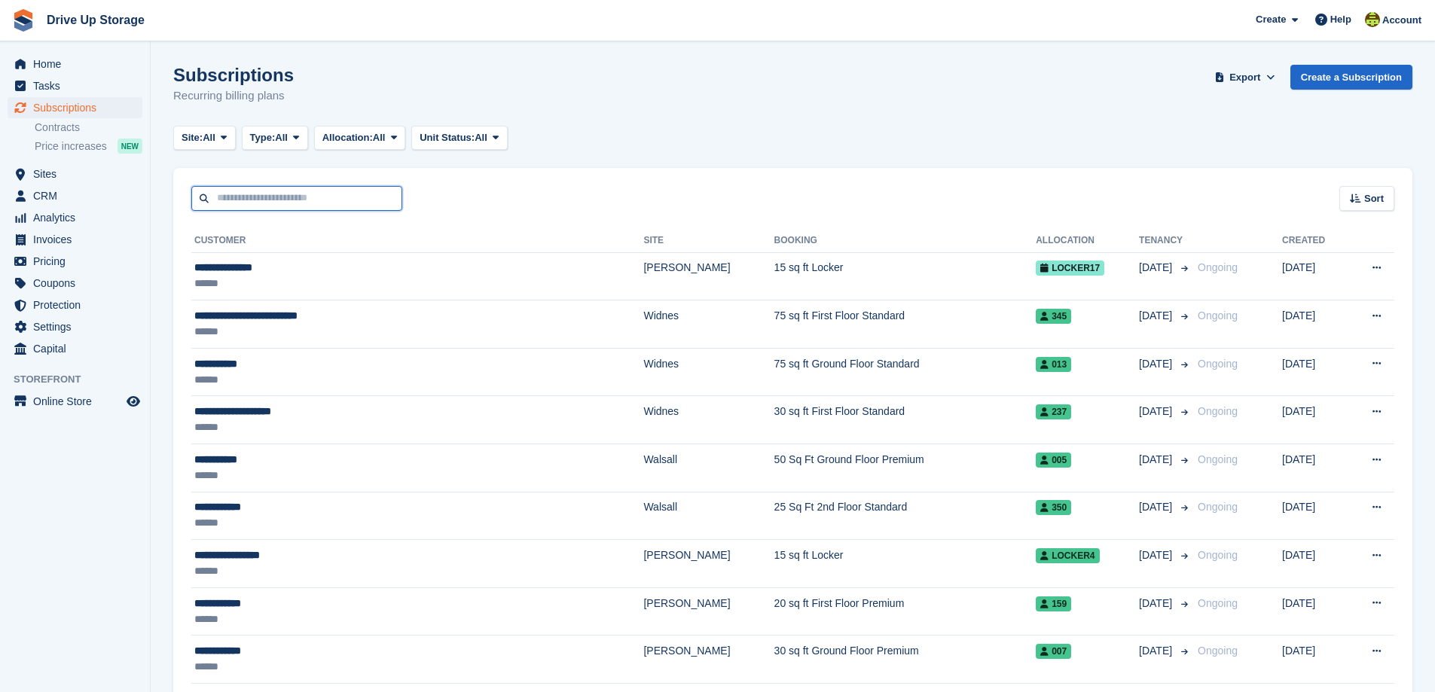  I want to click on th: Customer, so click(417, 241).